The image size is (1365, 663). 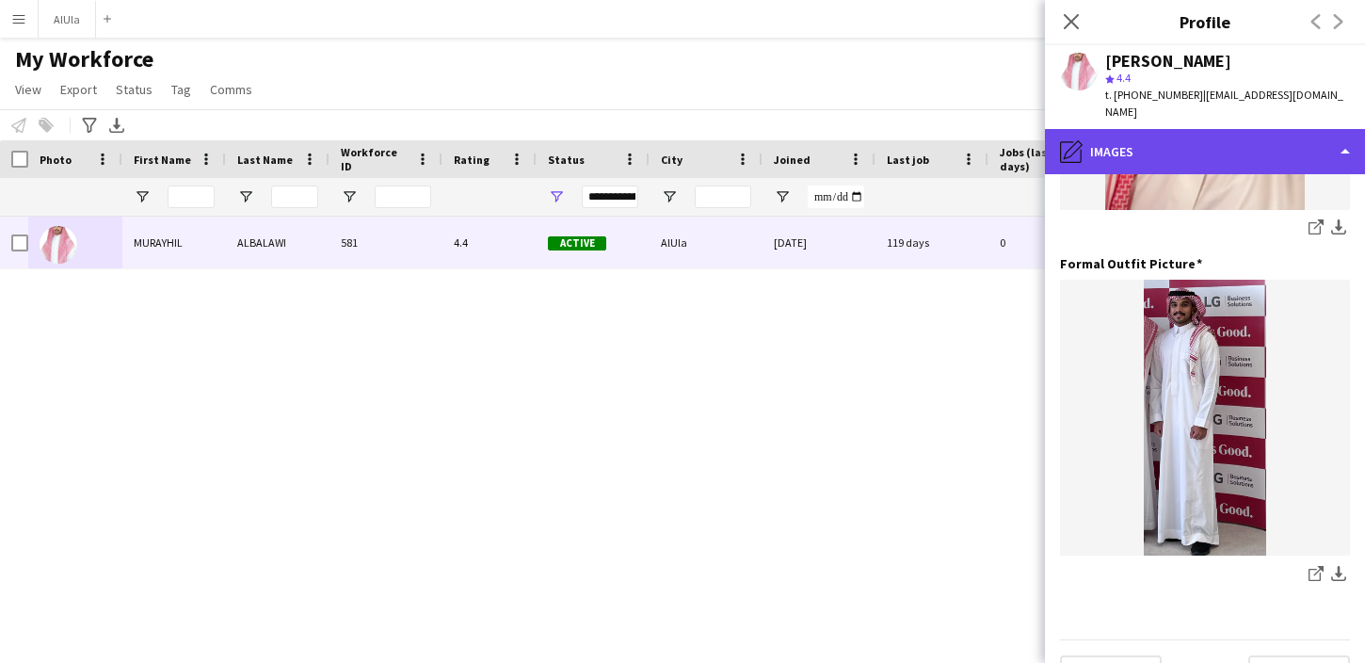 I want to click on h3: Formal Outfit Picture, so click(x=1131, y=264).